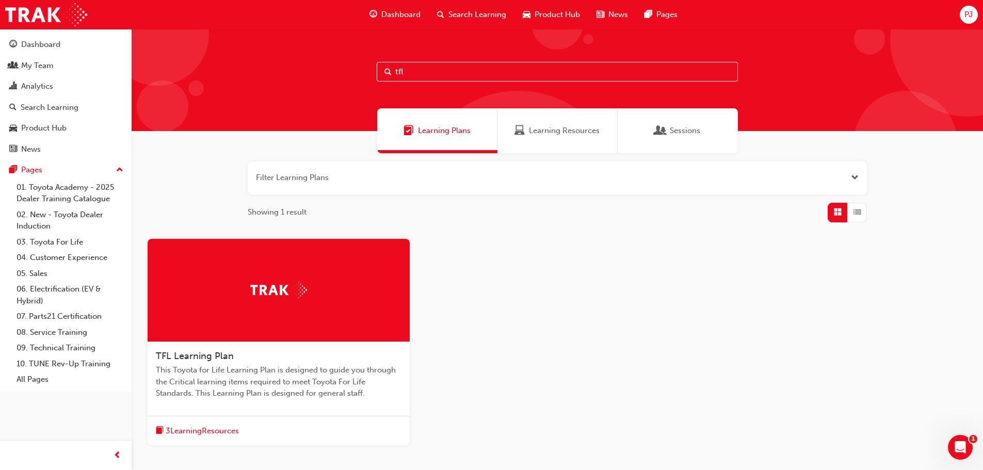 This screenshot has width=983, height=470. I want to click on span: chart-icon, so click(13, 87).